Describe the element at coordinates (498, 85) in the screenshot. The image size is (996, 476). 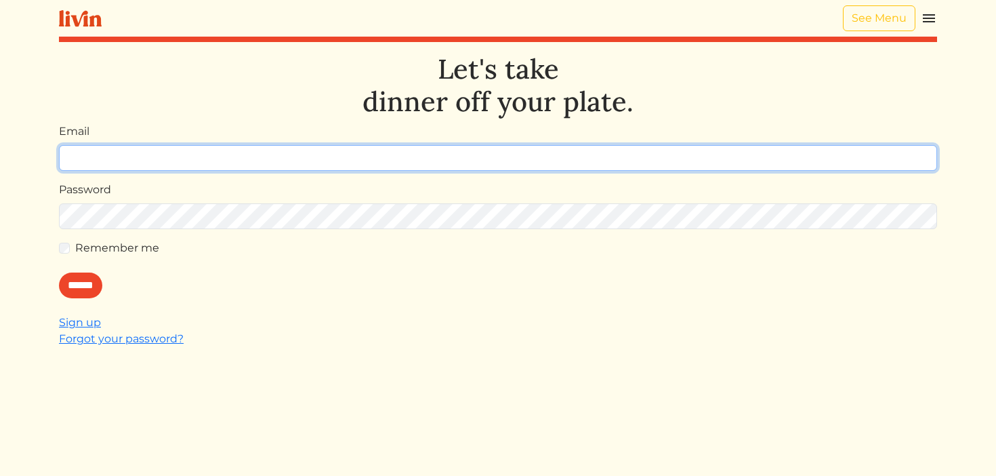
I see `h1: Let's take dinner off your plate.` at that location.